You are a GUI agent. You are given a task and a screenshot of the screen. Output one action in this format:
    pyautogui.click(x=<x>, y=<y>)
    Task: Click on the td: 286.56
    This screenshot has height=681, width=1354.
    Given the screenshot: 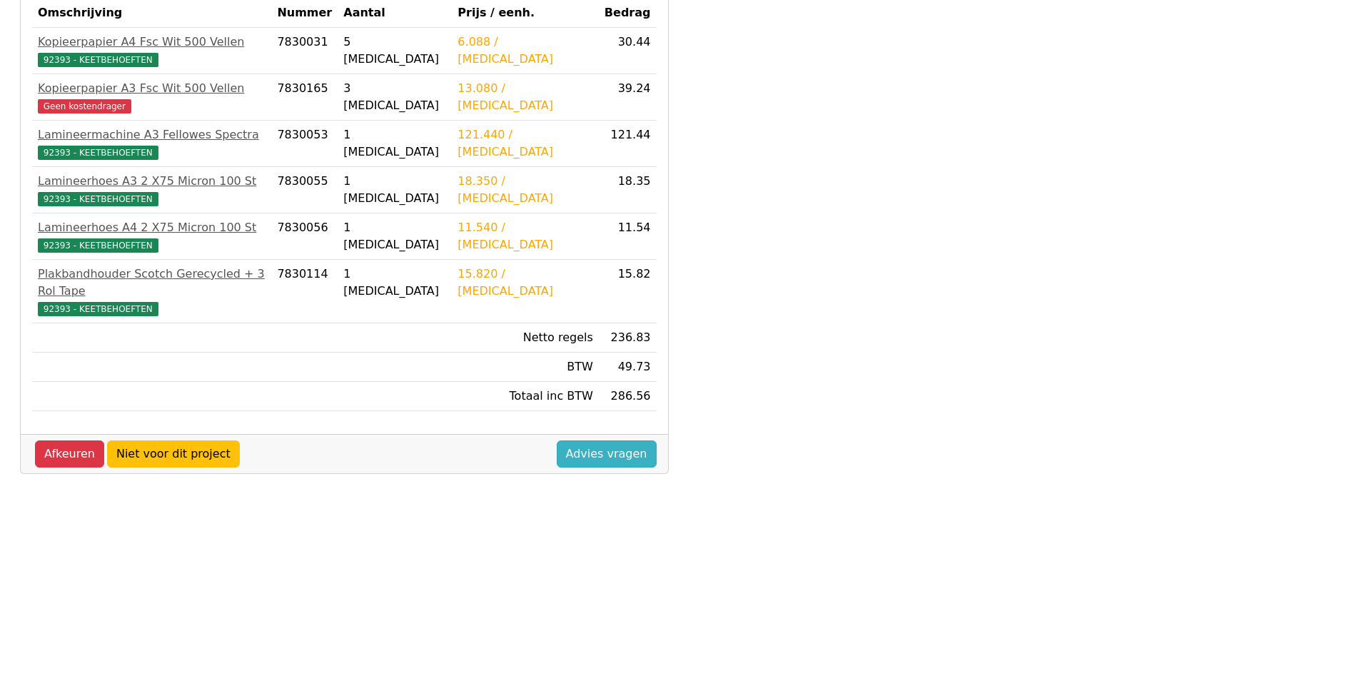 What is the action you would take?
    pyautogui.click(x=627, y=396)
    